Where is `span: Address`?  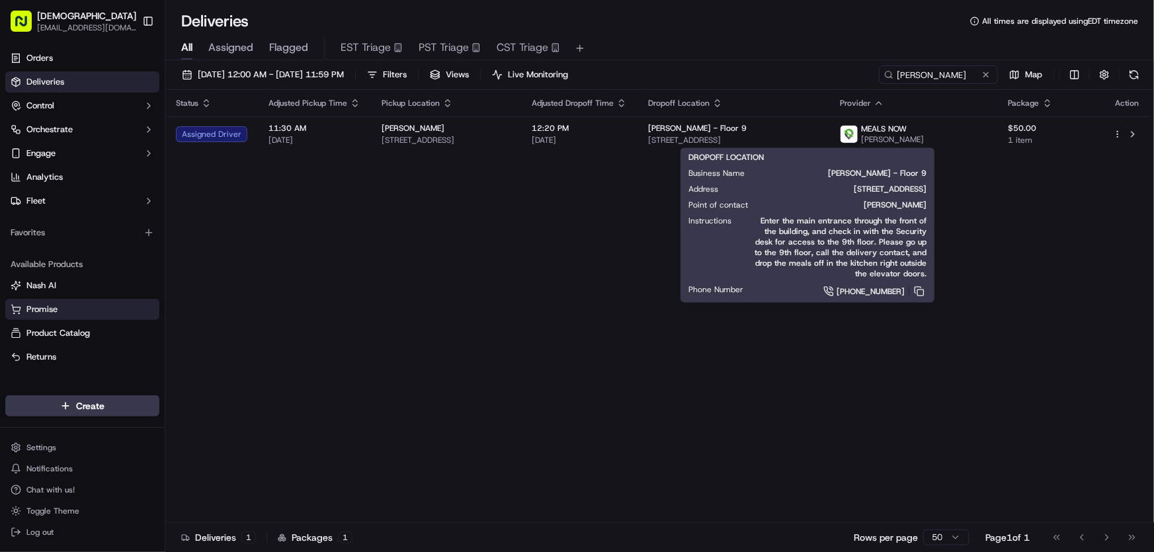
span: Address is located at coordinates (703, 189).